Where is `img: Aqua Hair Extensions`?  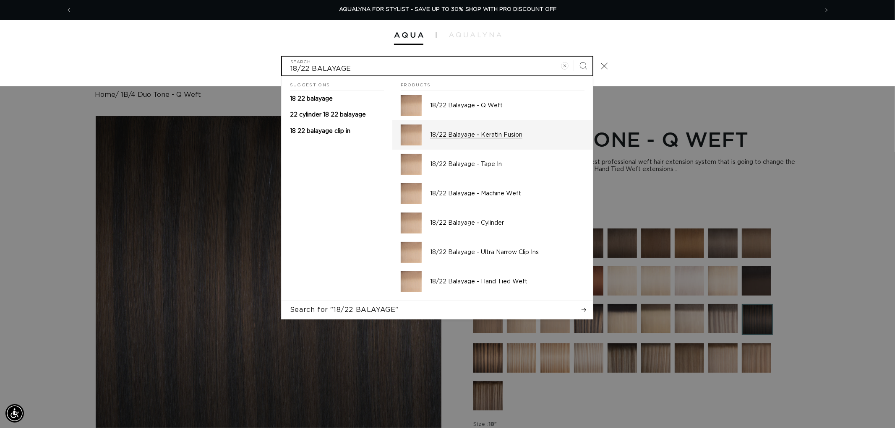 img: Aqua Hair Extensions is located at coordinates (409, 35).